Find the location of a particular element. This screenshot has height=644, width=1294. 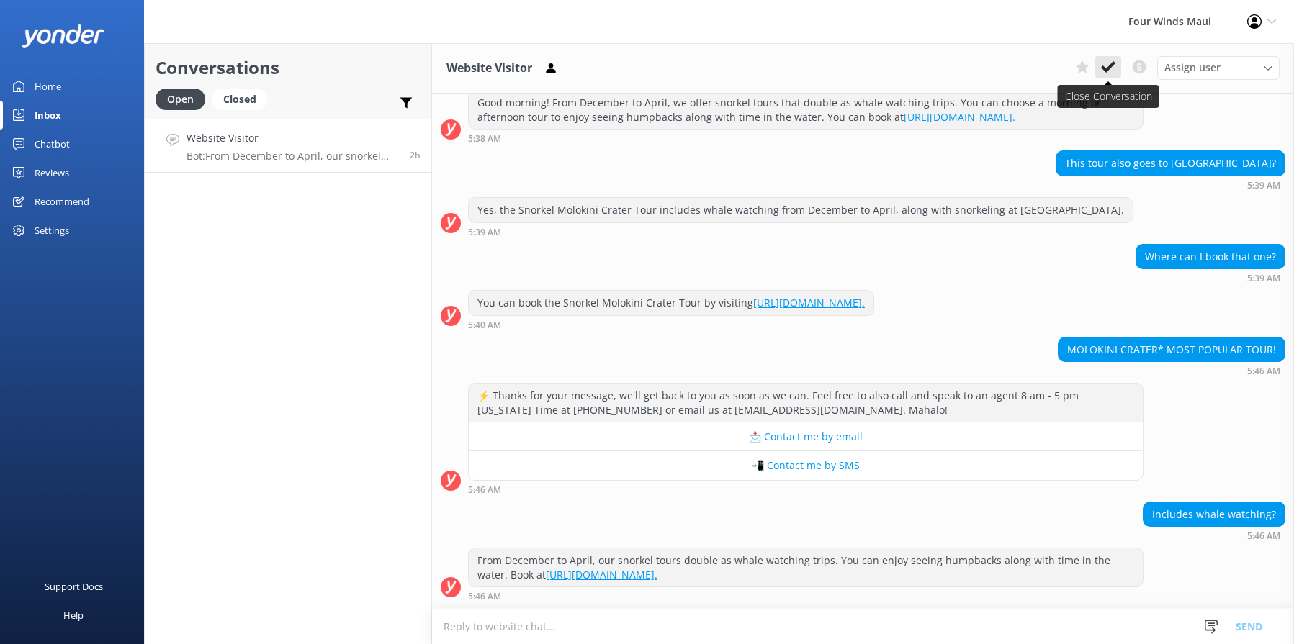

button: 📲 Contact me by SMS is located at coordinates (806, 466).